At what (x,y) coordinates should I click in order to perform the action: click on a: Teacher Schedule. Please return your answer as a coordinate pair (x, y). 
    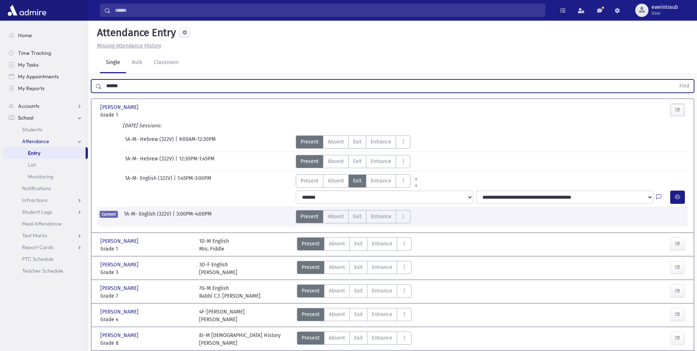
    Looking at the image, I should click on (45, 270).